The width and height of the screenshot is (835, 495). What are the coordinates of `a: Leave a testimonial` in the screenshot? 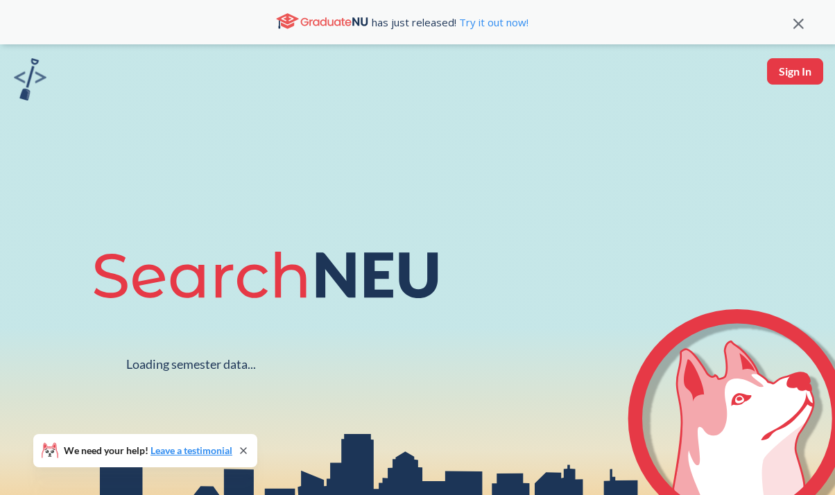 It's located at (191, 450).